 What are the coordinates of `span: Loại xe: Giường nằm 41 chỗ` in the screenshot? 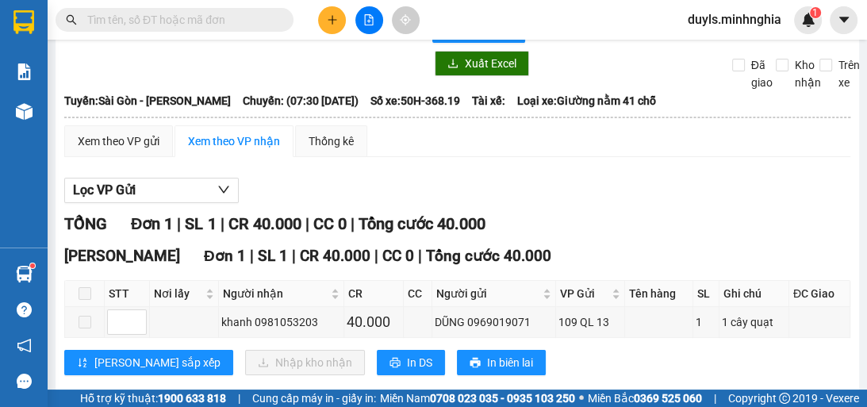 It's located at (586, 101).